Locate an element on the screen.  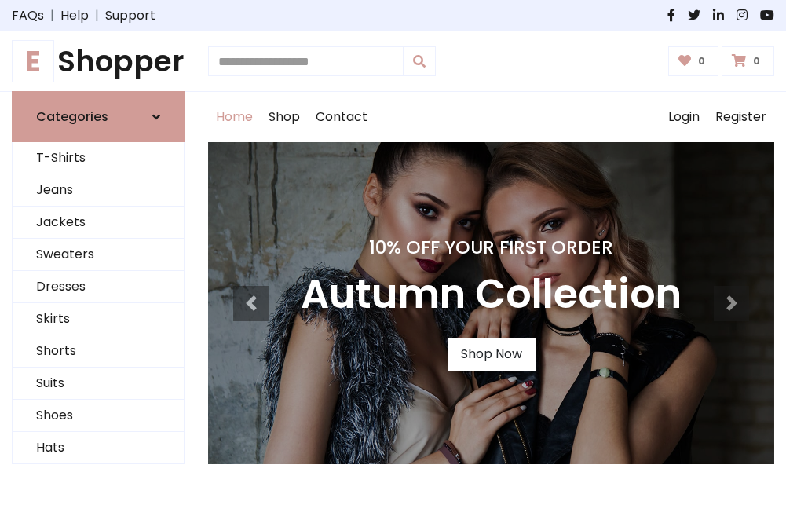
span: E is located at coordinates (33, 61).